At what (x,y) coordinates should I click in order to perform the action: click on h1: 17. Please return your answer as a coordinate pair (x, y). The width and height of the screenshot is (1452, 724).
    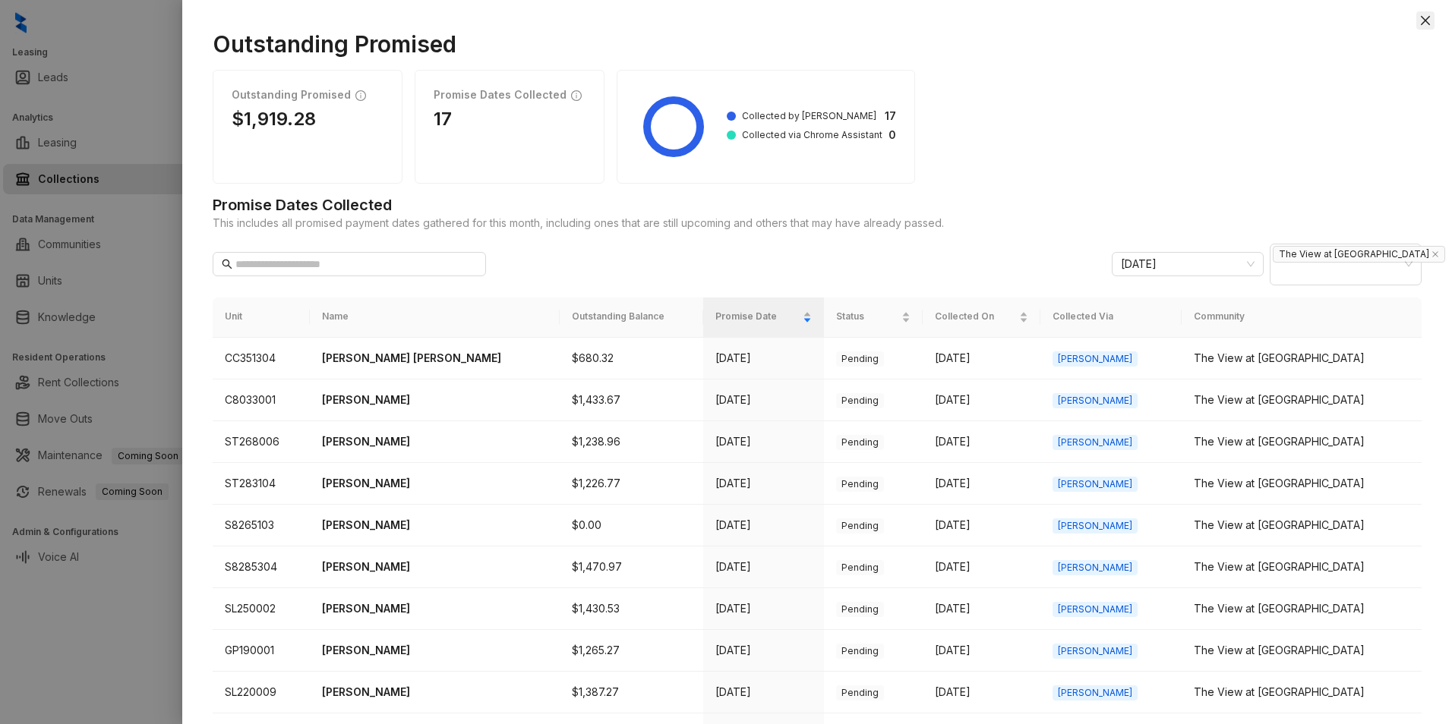
    Looking at the image, I should click on (509, 118).